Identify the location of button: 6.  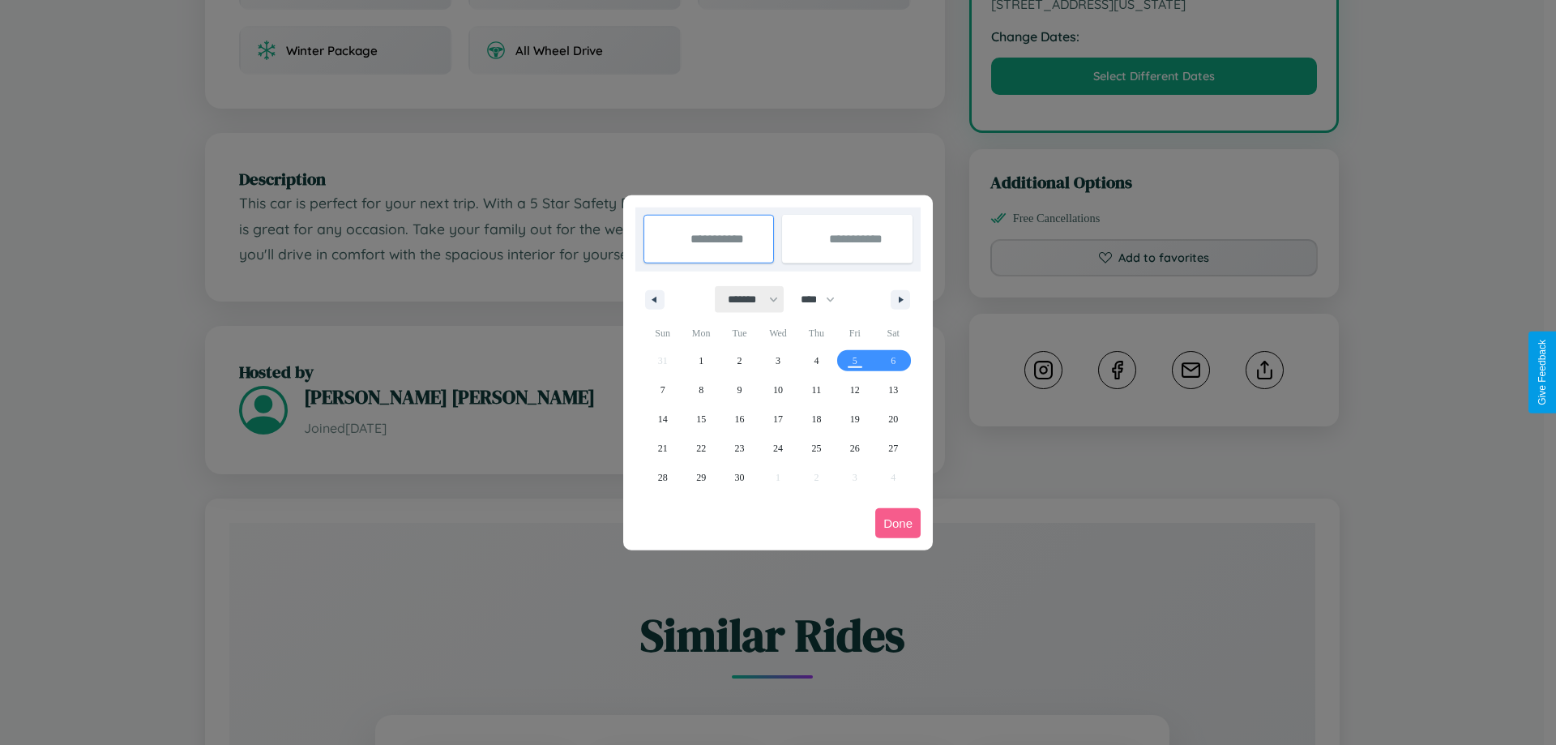
(893, 361).